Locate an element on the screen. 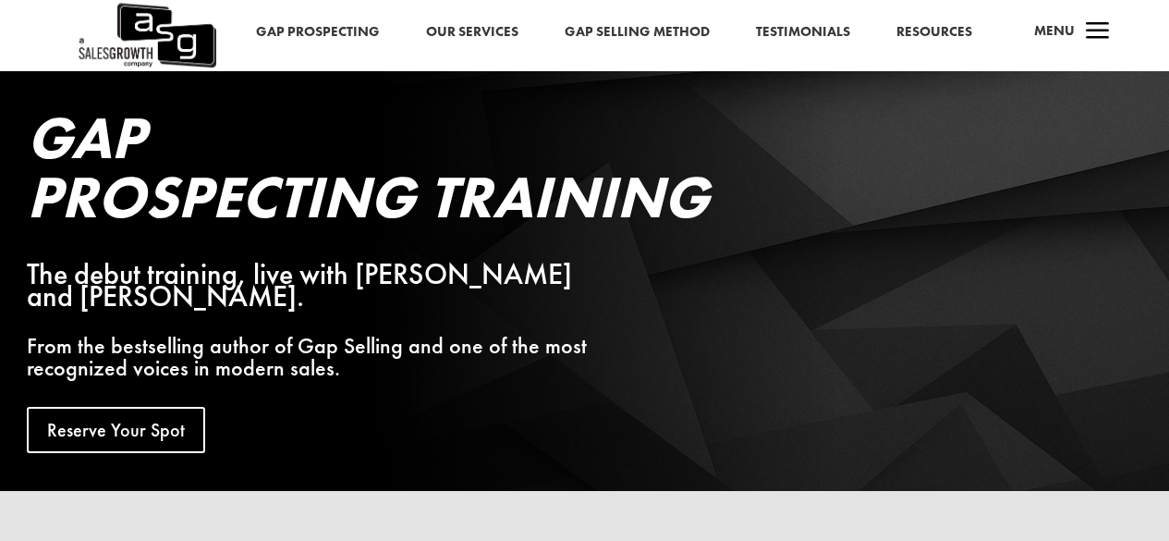  span: Menu is located at coordinates (1055, 31).